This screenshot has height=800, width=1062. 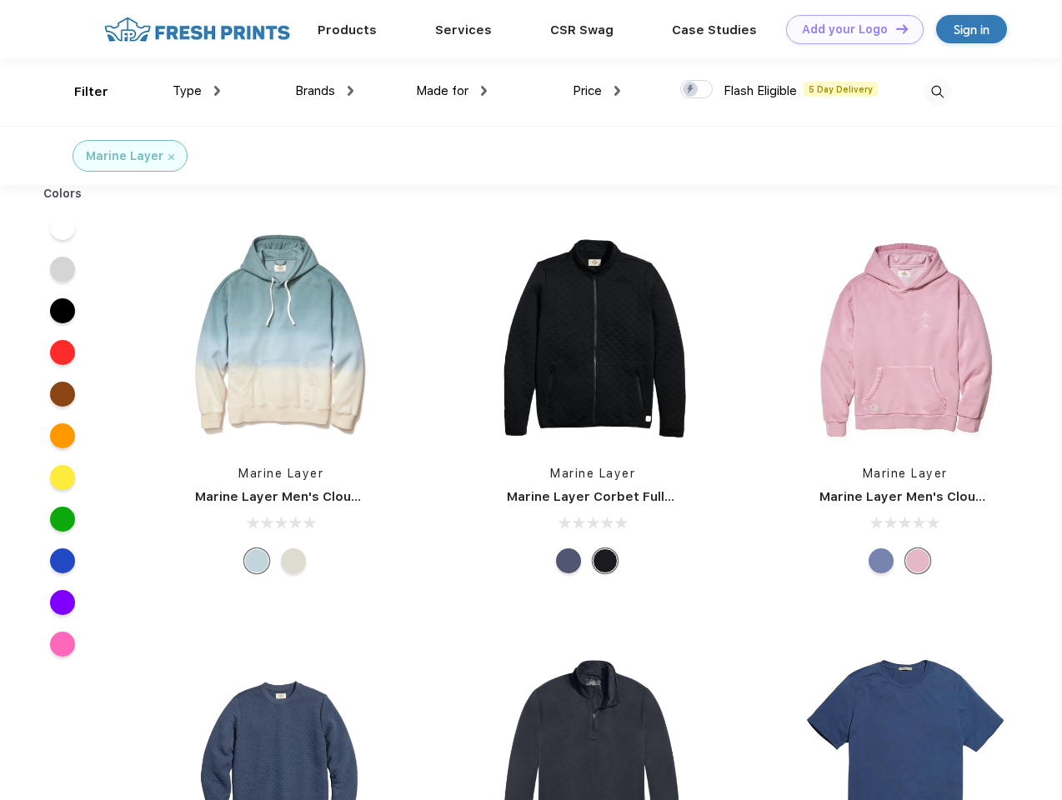 I want to click on a: Marine Layer Corbet Full-Zip Jacket, so click(x=622, y=497).